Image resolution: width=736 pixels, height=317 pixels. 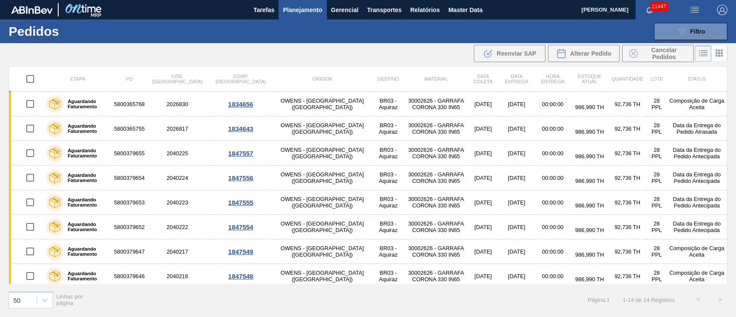 What do you see at coordinates (177, 178) in the screenshot?
I see `td: 2040224` at bounding box center [177, 178].